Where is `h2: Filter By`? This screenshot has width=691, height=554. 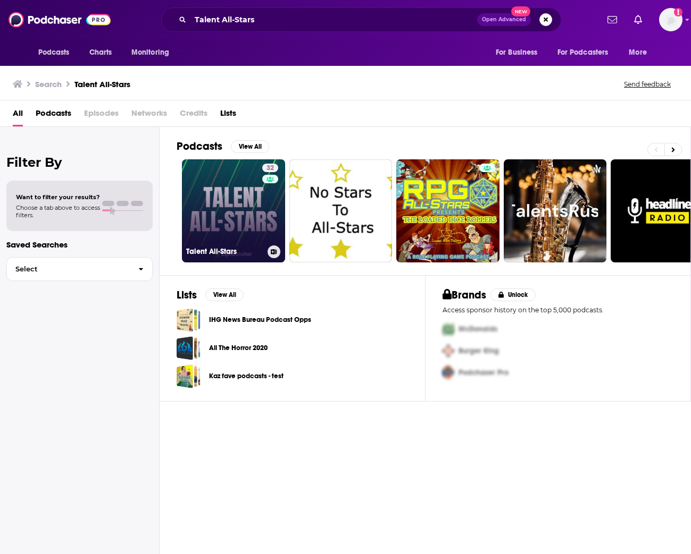
h2: Filter By is located at coordinates (79, 162).